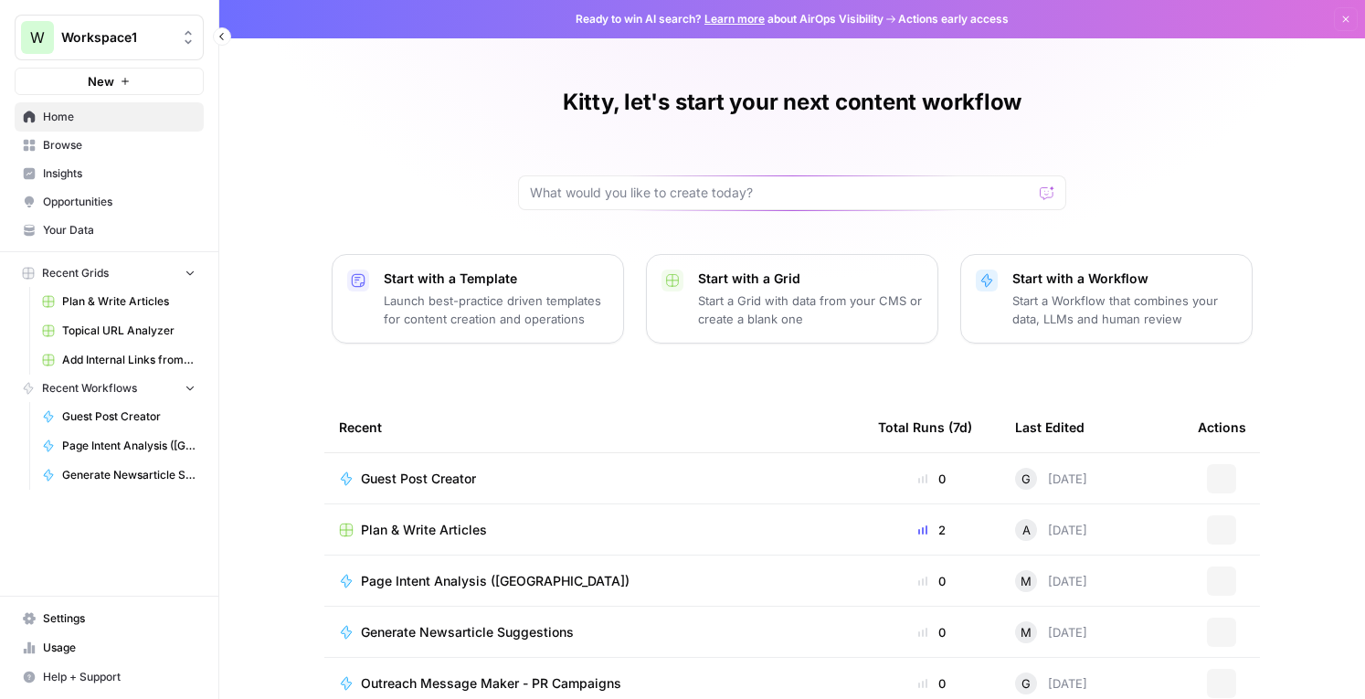  Describe the element at coordinates (953, 19) in the screenshot. I see `span: Actions early access` at that location.